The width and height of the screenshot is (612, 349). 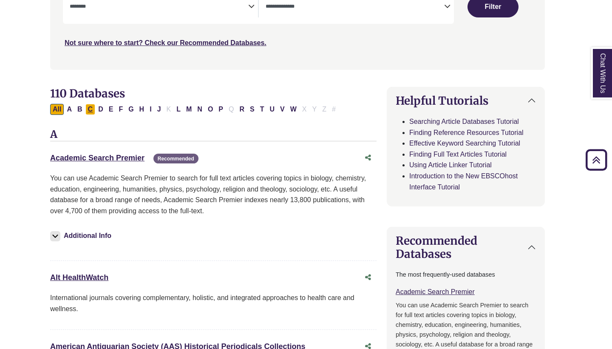 I want to click on a: Back to Top, so click(x=597, y=159).